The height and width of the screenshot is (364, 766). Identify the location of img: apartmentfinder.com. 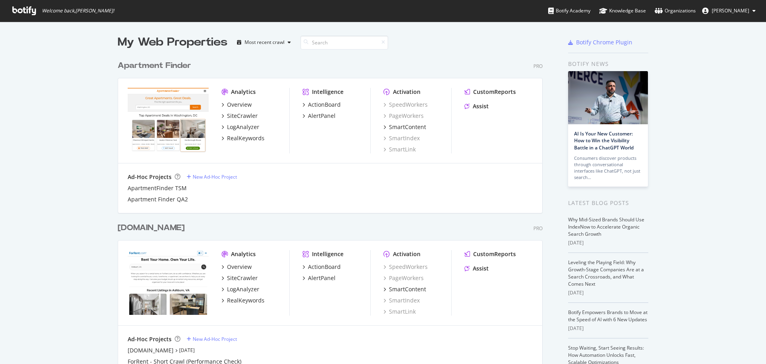
(168, 120).